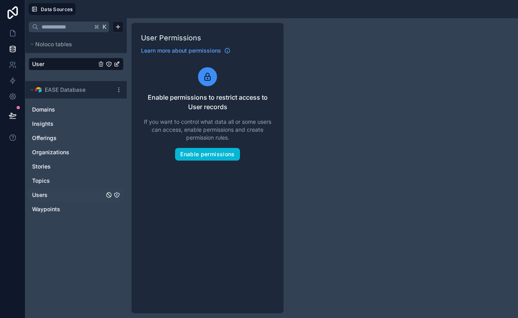  I want to click on div: Insights, so click(76, 124).